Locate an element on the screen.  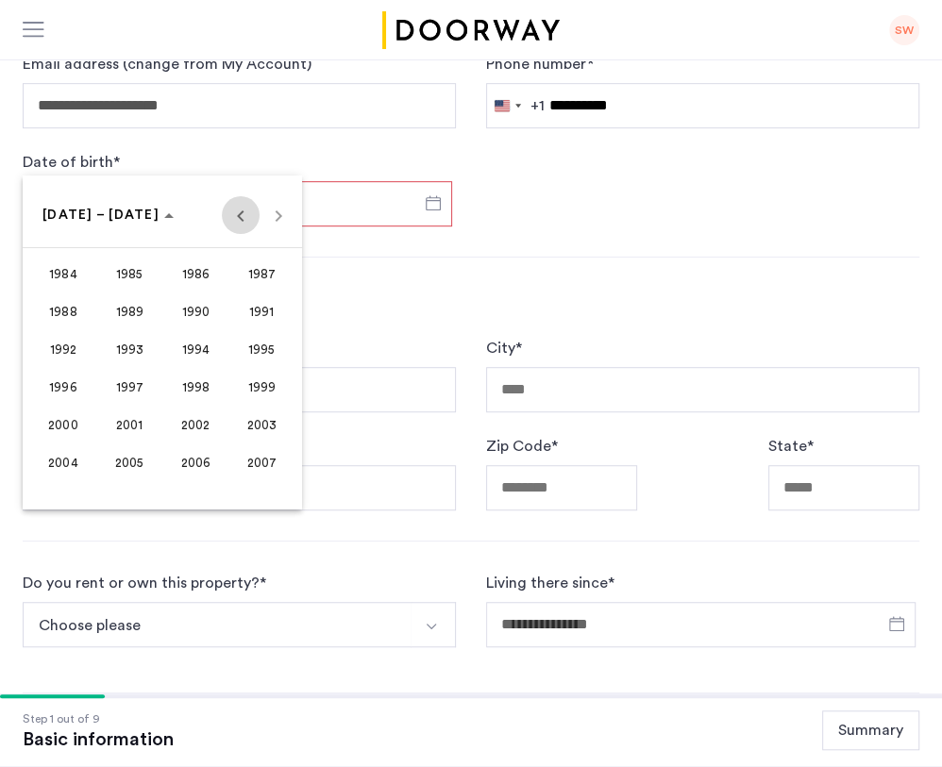
button: 1989 is located at coordinates (129, 311).